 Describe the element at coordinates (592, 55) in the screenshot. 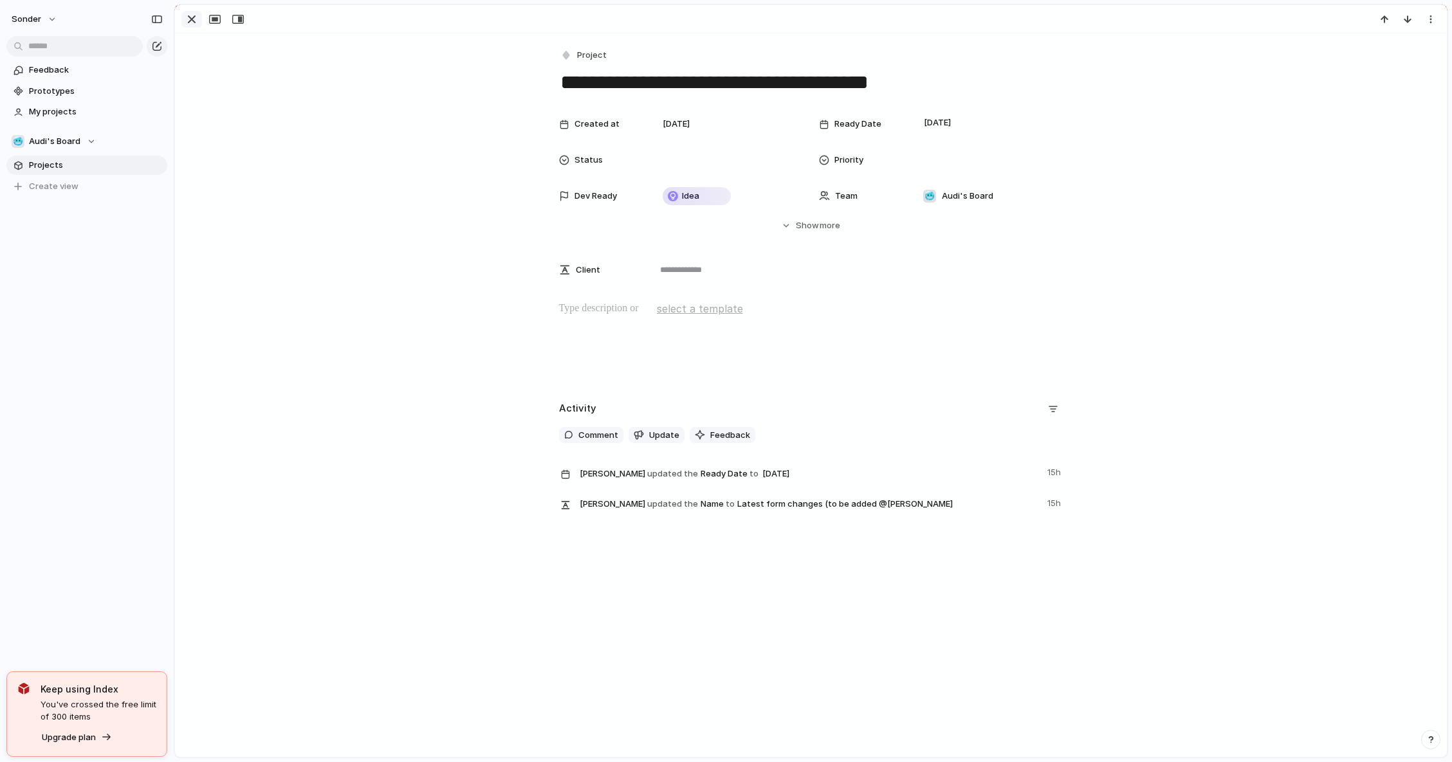

I see `span: Project` at that location.